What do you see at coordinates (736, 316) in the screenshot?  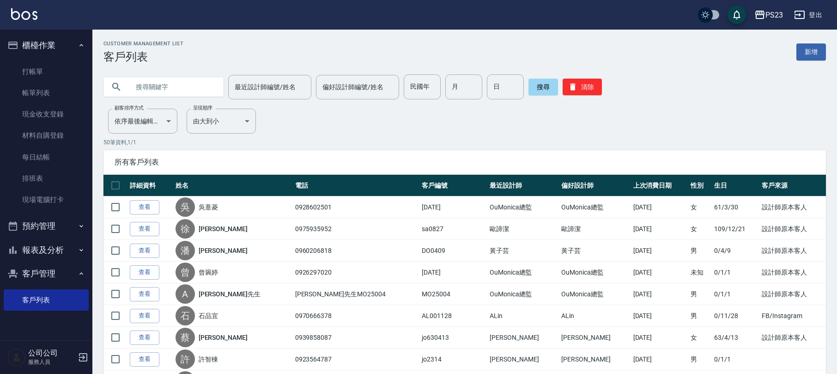 I see `td: 0/11/28` at bounding box center [736, 316].